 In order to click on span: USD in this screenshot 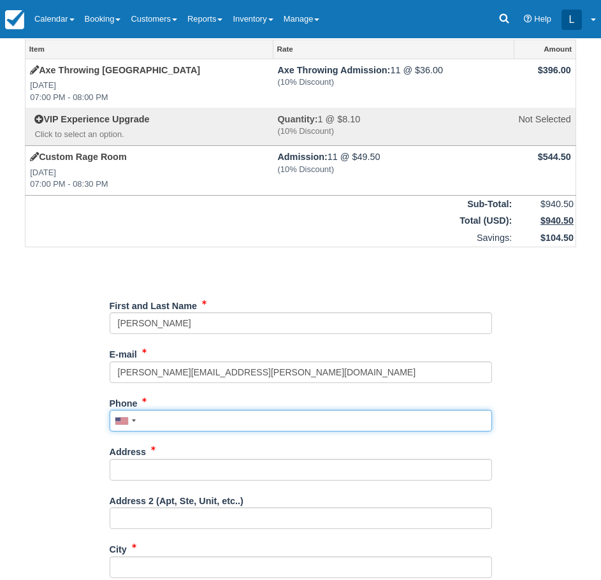, I will do `click(496, 220)`.